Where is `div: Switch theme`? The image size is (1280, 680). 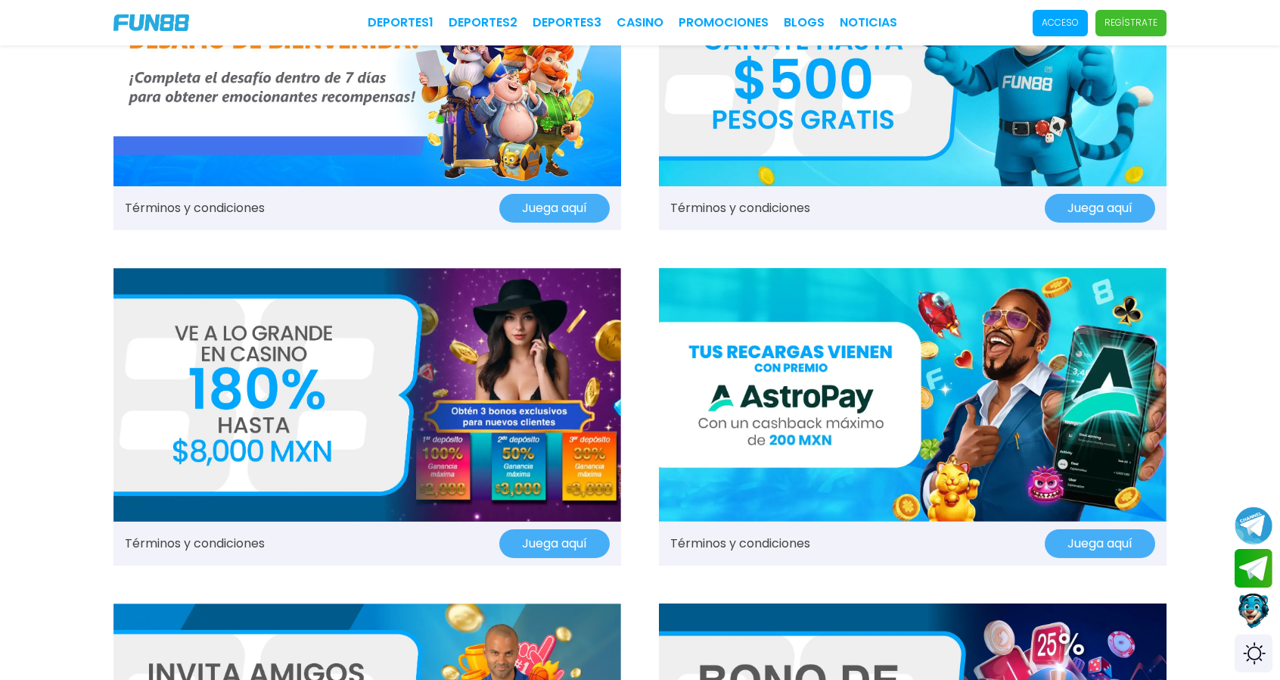 div: Switch theme is located at coordinates (1254, 653).